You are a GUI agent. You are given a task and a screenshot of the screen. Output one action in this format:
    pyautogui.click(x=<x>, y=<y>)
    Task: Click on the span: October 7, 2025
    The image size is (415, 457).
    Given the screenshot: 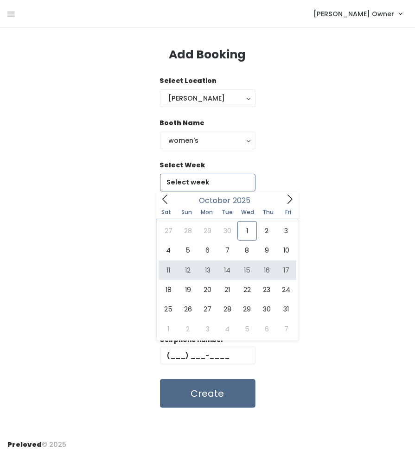 What is the action you would take?
    pyautogui.click(x=227, y=250)
    